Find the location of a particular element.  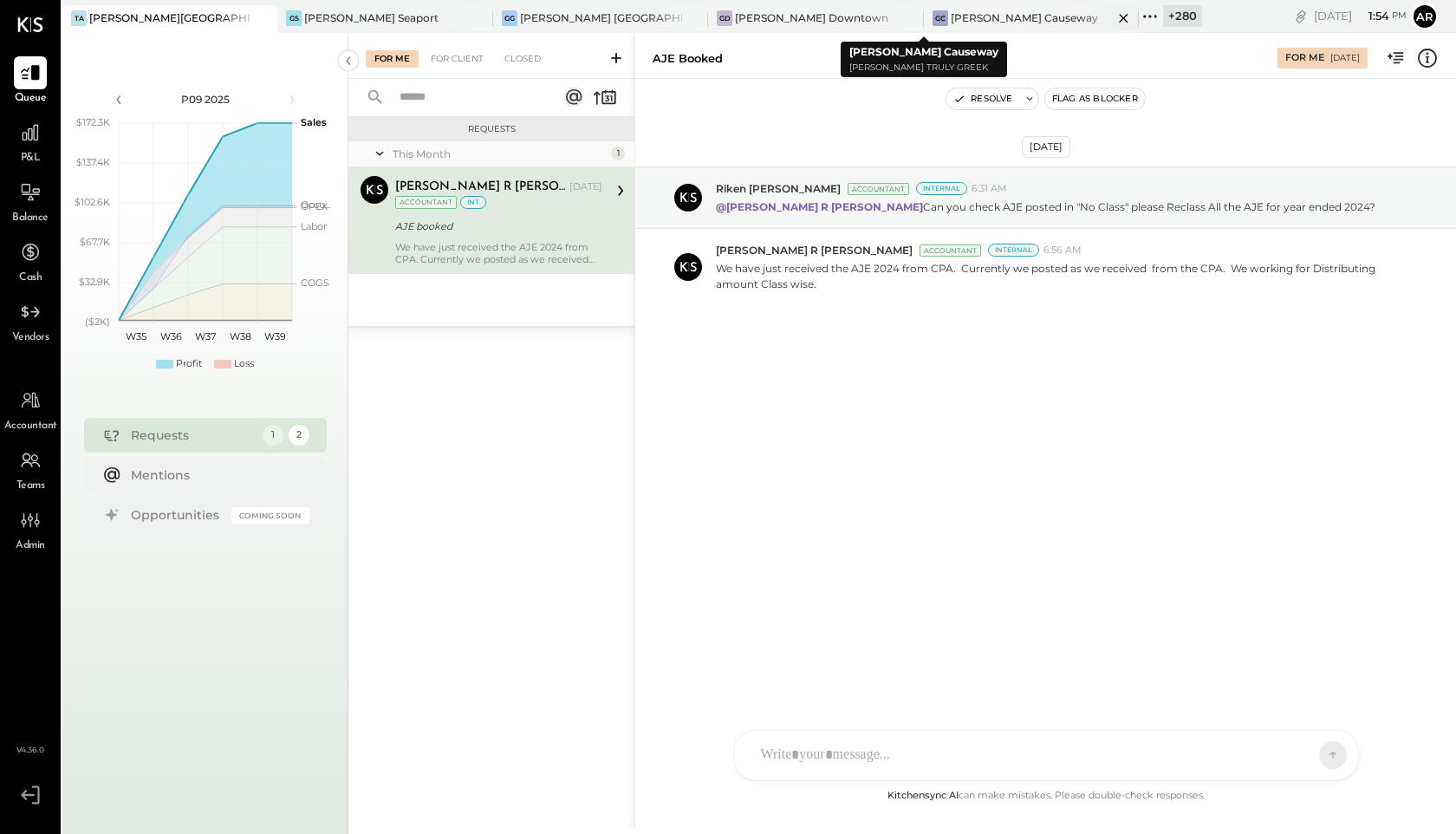

div: TA is located at coordinates (79, 18).